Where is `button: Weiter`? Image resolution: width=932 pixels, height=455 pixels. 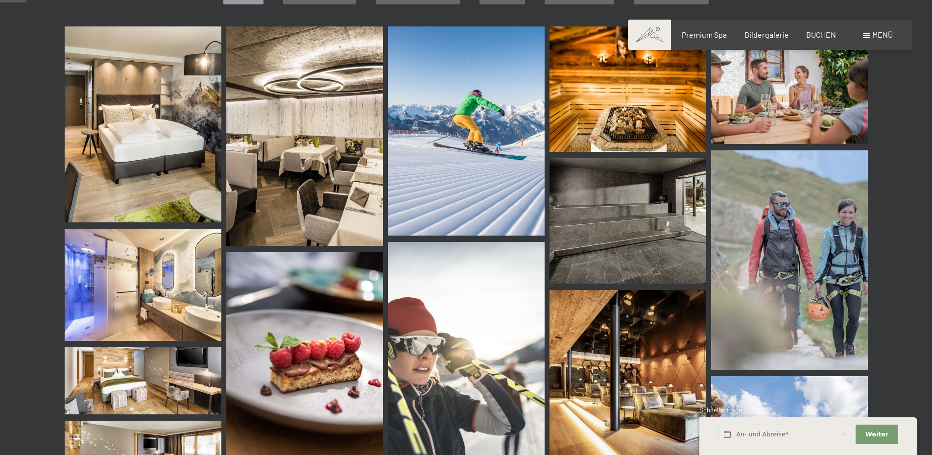 button: Weiter is located at coordinates (876, 434).